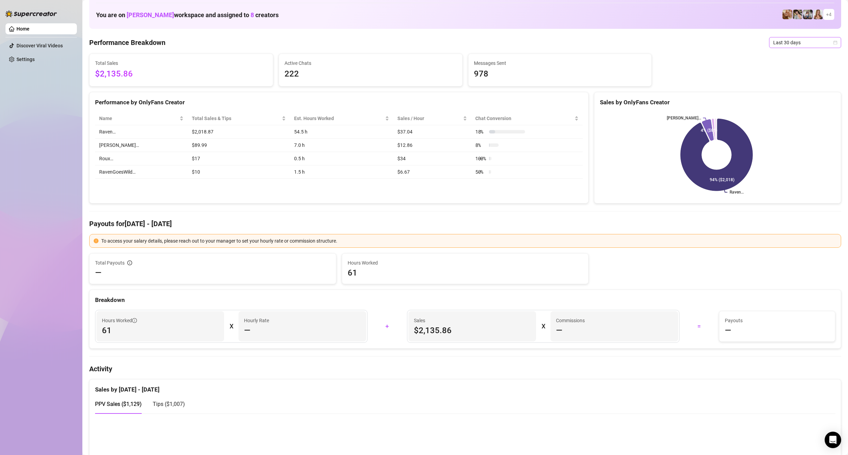 The height and width of the screenshot is (455, 848). Describe the element at coordinates (342, 132) in the screenshot. I see `td: 54.5 h` at that location.